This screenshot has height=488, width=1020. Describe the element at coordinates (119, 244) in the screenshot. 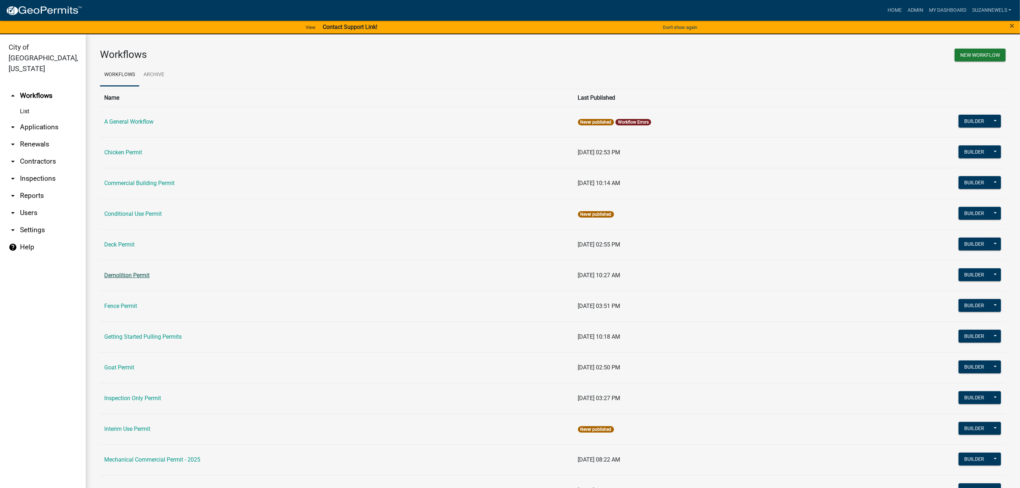

I see `a: Deck Permit` at that location.